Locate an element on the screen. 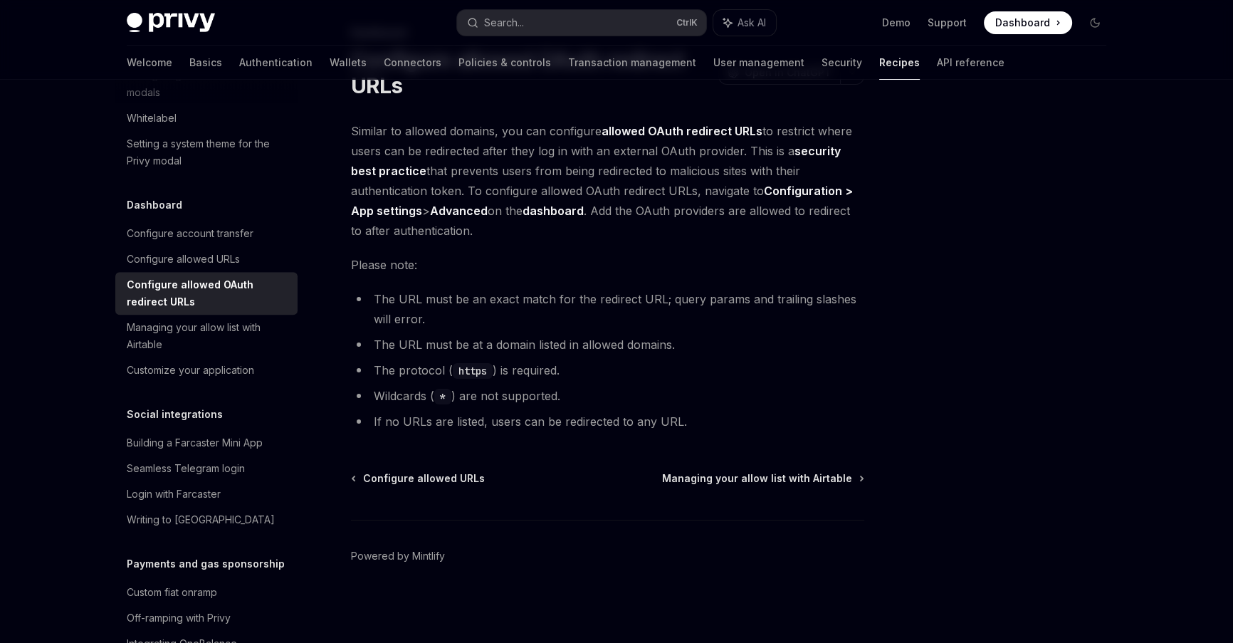 The height and width of the screenshot is (643, 1233). div: Configure account transfer is located at coordinates (190, 234).